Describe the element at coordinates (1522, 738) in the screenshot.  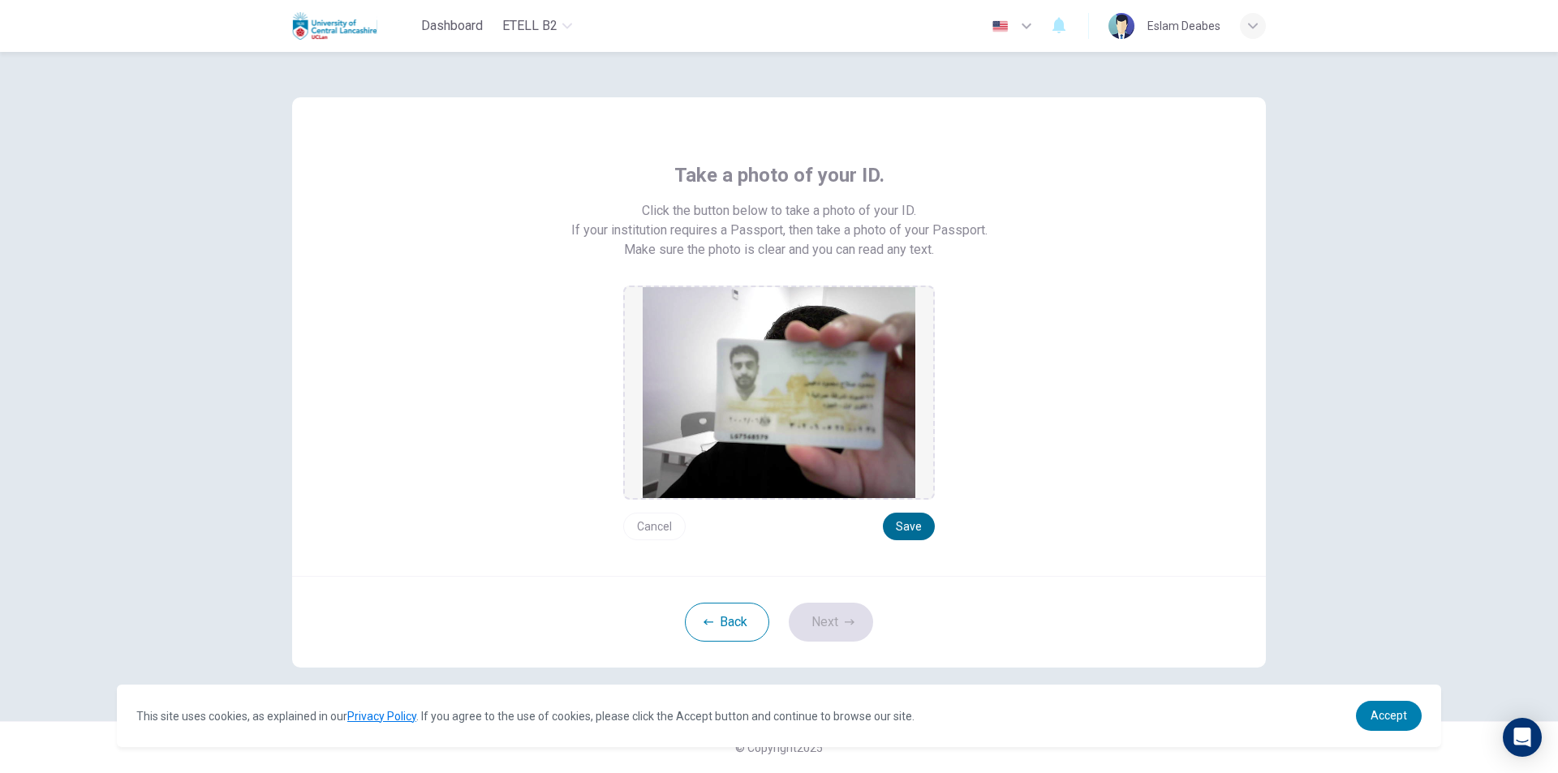
I see `div: Open Intercom Messenger` at that location.